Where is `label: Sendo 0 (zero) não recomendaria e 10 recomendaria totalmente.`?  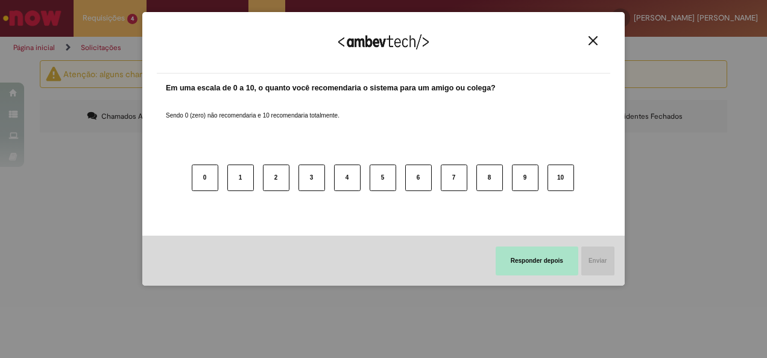 label: Sendo 0 (zero) não recomendaria e 10 recomendaria totalmente. is located at coordinates (253, 109).